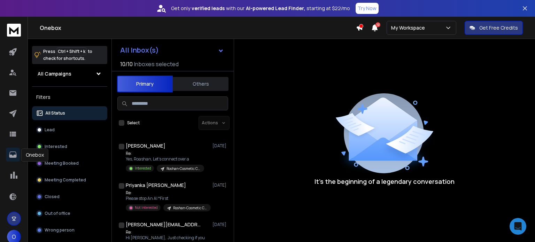 Image resolution: width=535 pixels, height=242 pixels. Describe the element at coordinates (156, 64) in the screenshot. I see `h3: Inboxes selected` at that location.